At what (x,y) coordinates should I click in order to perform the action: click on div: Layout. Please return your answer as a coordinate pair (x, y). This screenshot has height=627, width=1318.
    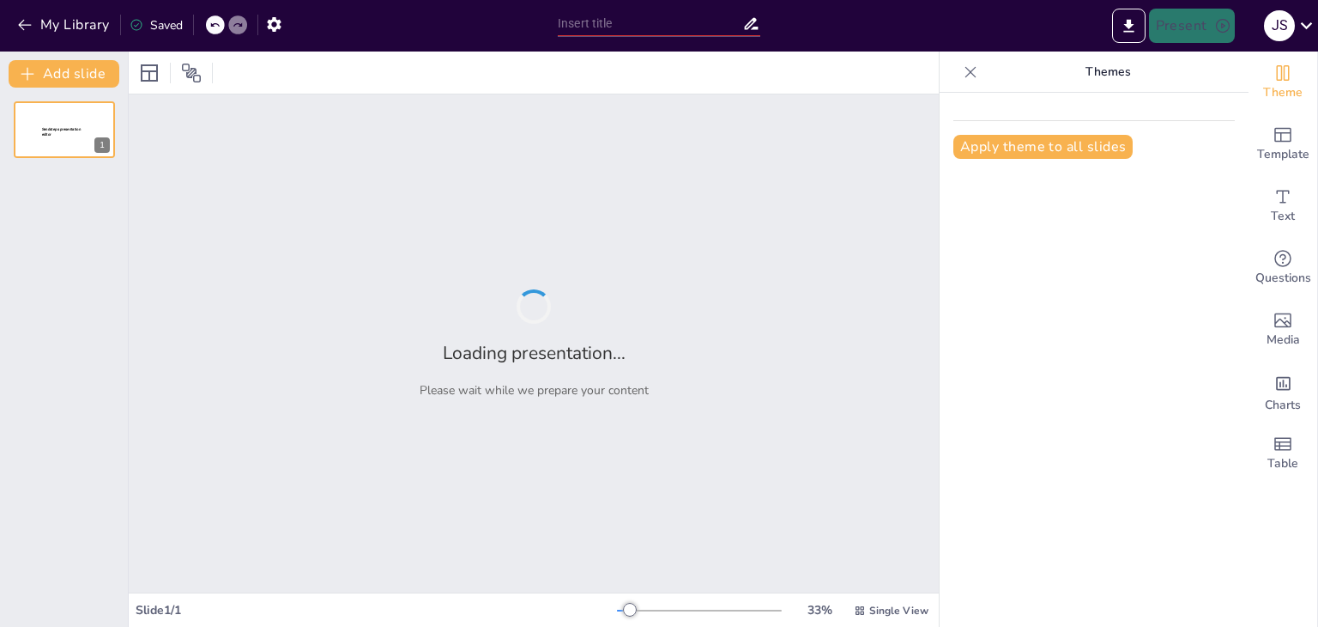
    Looking at the image, I should click on (149, 73).